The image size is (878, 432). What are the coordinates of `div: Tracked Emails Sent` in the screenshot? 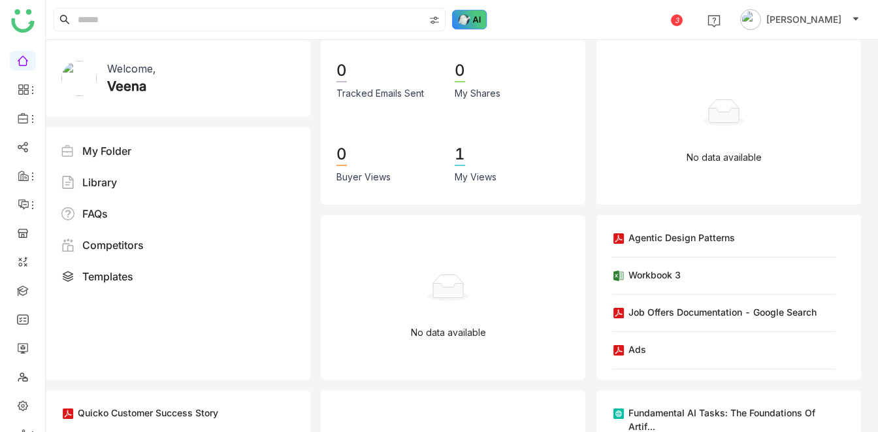 It's located at (380, 93).